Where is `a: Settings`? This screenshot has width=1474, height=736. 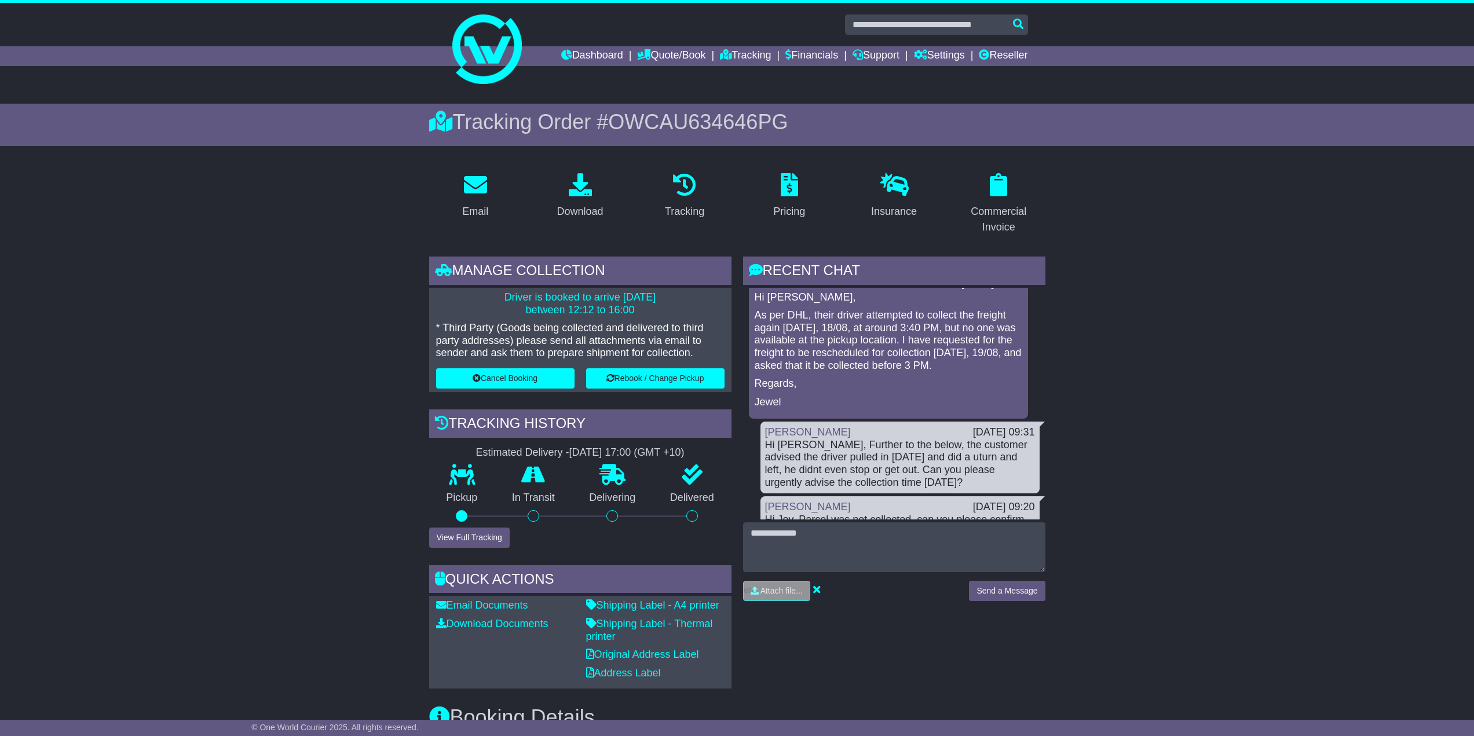
a: Settings is located at coordinates (939, 56).